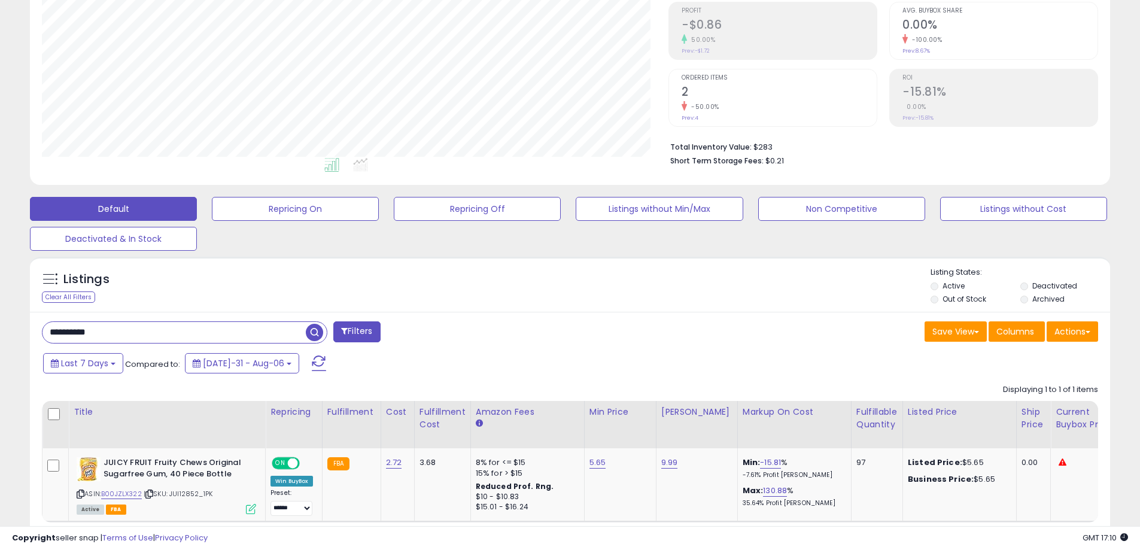 The height and width of the screenshot is (550, 1140). What do you see at coordinates (659, 209) in the screenshot?
I see `button: Listings without Min/Max` at bounding box center [659, 209].